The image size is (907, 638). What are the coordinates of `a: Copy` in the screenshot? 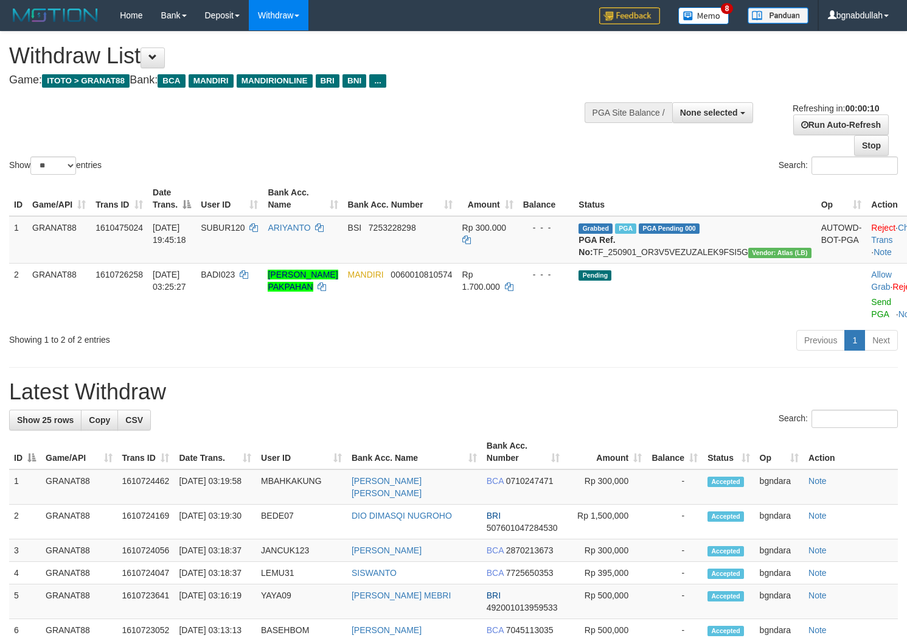 It's located at (99, 420).